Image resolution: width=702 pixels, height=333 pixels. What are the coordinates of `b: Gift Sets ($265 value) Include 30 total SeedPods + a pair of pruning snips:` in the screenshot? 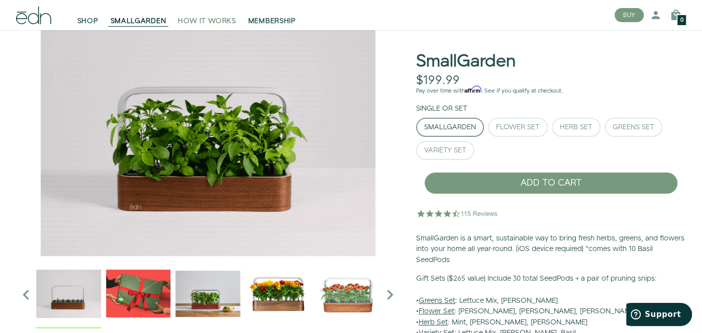 It's located at (536, 279).